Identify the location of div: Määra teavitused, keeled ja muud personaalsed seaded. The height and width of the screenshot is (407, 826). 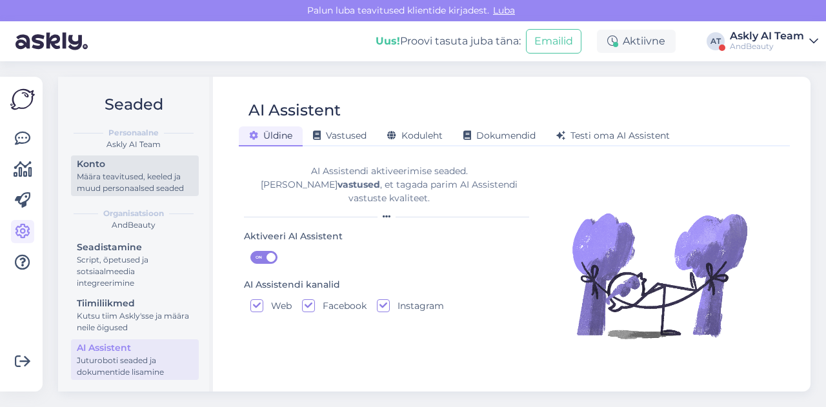
(135, 183).